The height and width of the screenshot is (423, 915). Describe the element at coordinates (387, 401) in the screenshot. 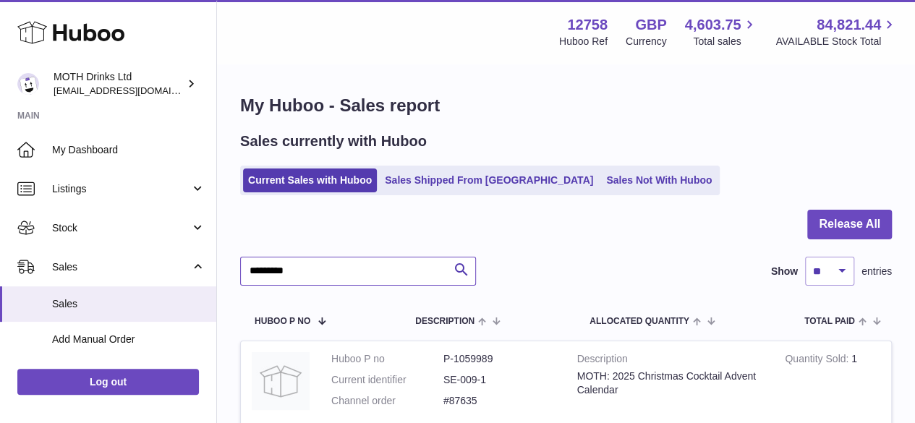

I see `dt: Channel order` at that location.